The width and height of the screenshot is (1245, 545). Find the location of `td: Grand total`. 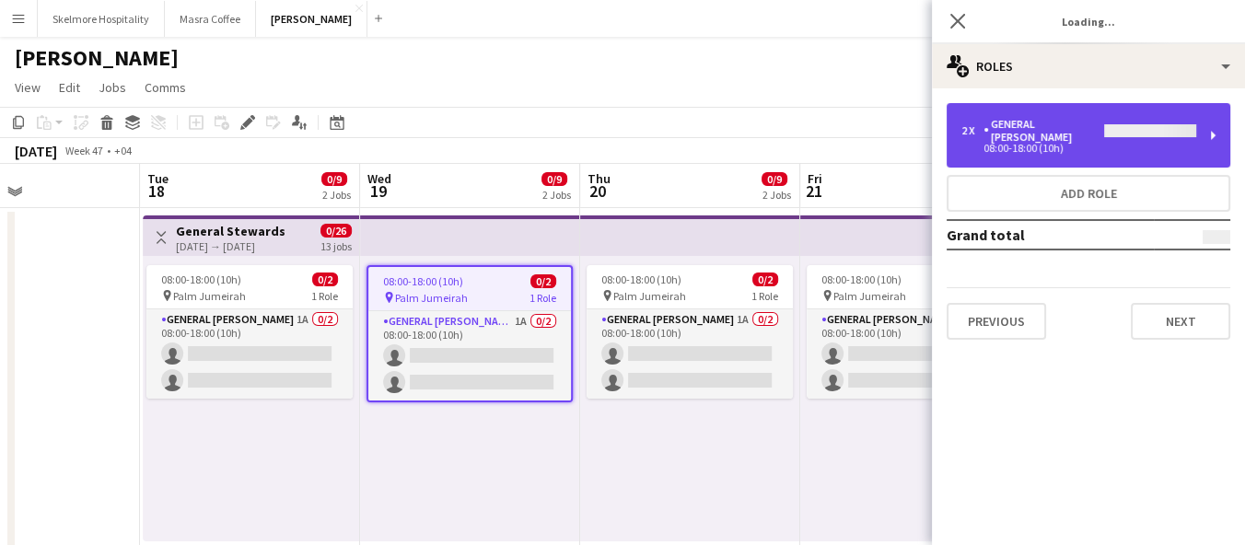

td: Grand total is located at coordinates (1050, 235).